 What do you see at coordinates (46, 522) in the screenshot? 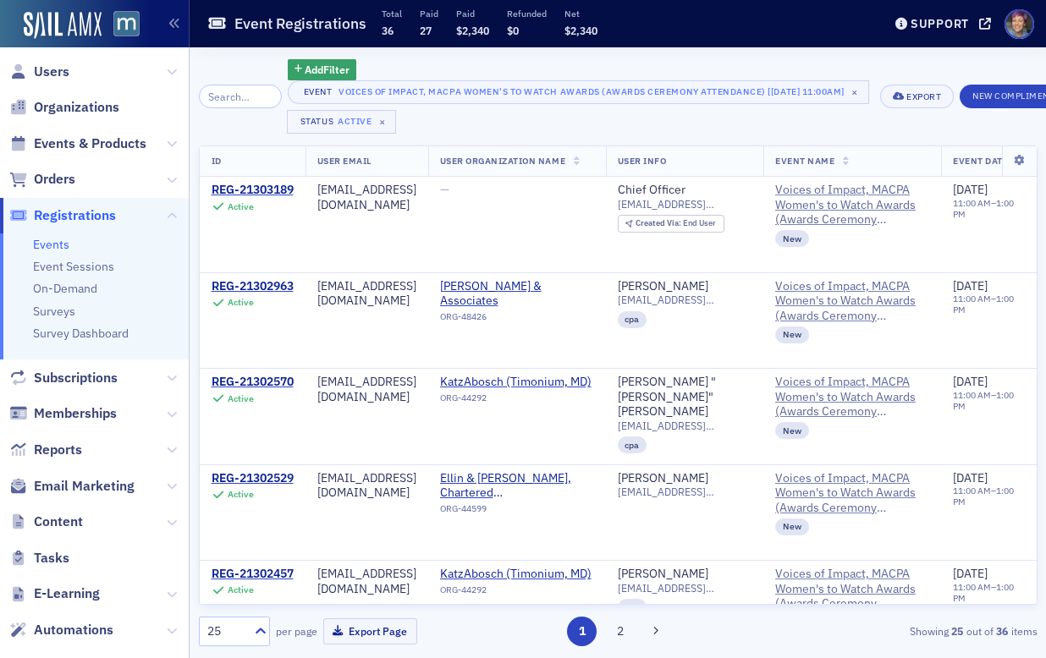
I see `a: Content` at bounding box center [46, 522].